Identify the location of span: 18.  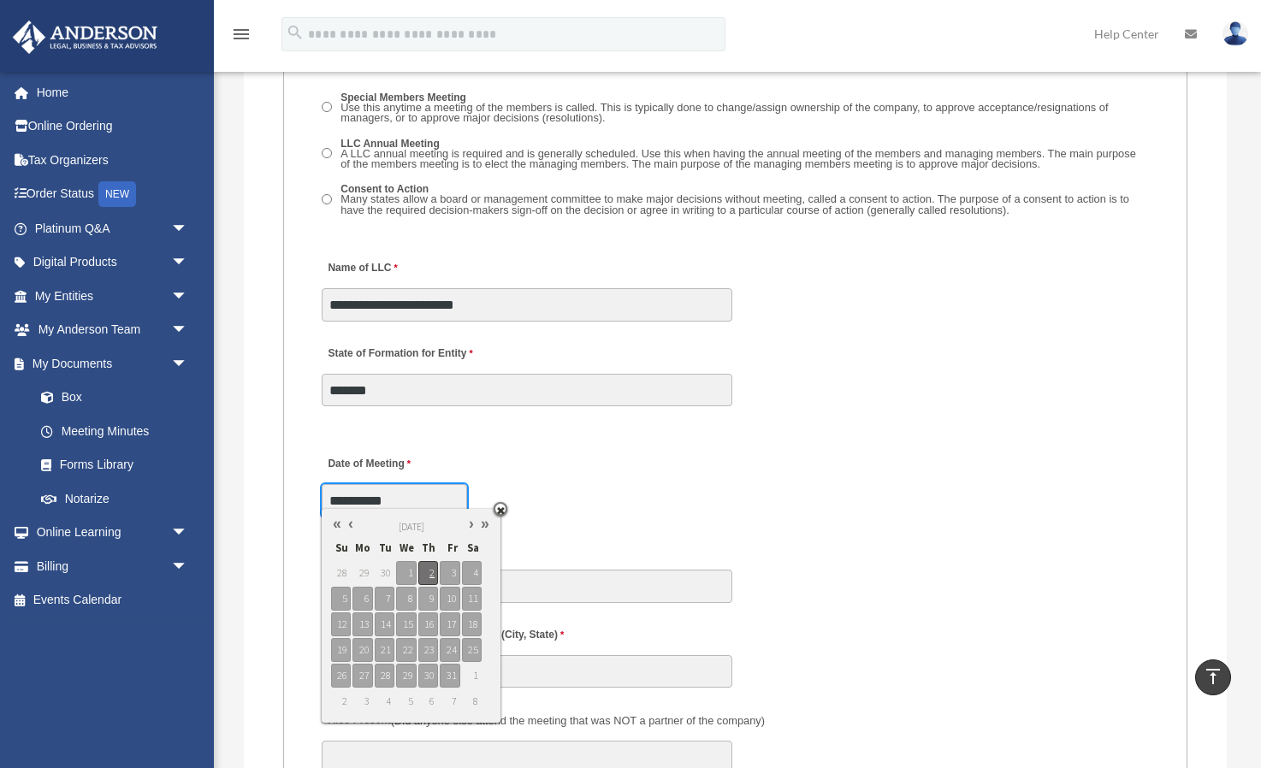
(471, 625).